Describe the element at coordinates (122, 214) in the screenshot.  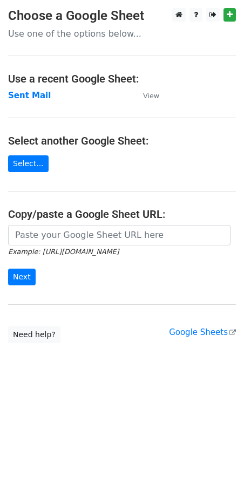
I see `h4: Copy/paste a Google Sheet URL:` at that location.